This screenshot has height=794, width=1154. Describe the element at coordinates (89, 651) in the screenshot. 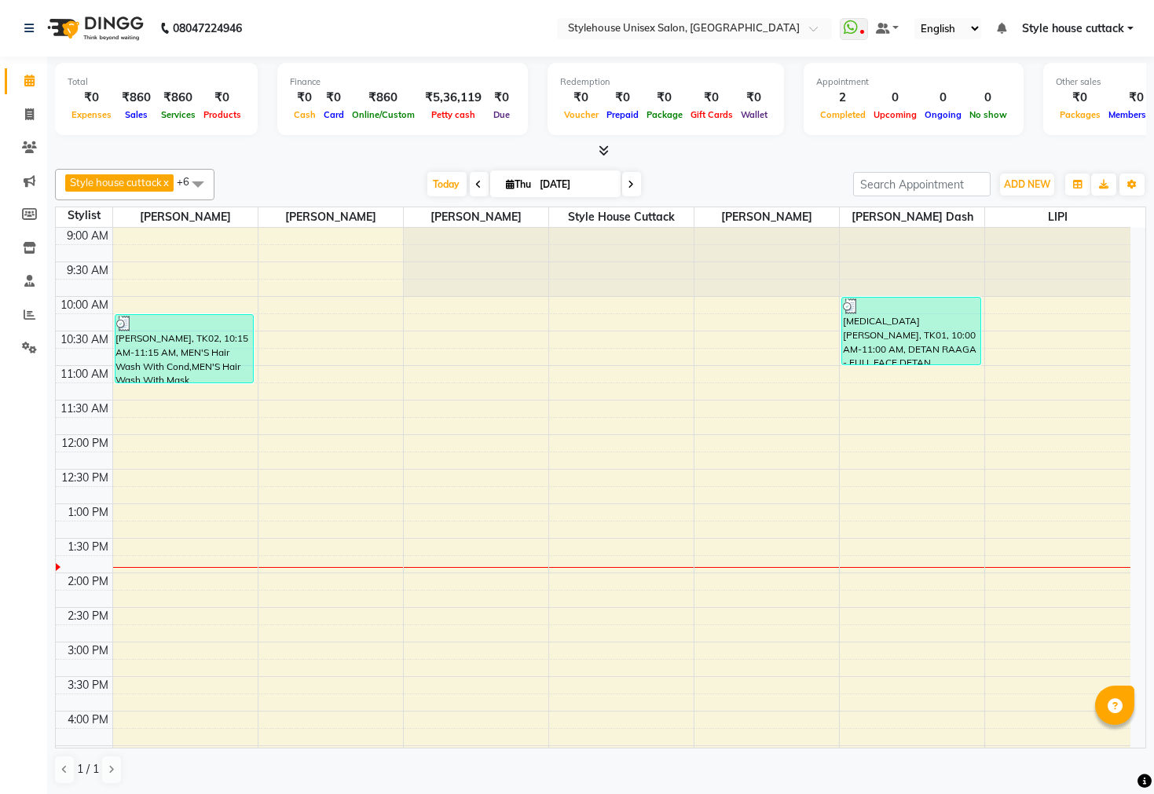

I see `div: 3:00 PM` at that location.